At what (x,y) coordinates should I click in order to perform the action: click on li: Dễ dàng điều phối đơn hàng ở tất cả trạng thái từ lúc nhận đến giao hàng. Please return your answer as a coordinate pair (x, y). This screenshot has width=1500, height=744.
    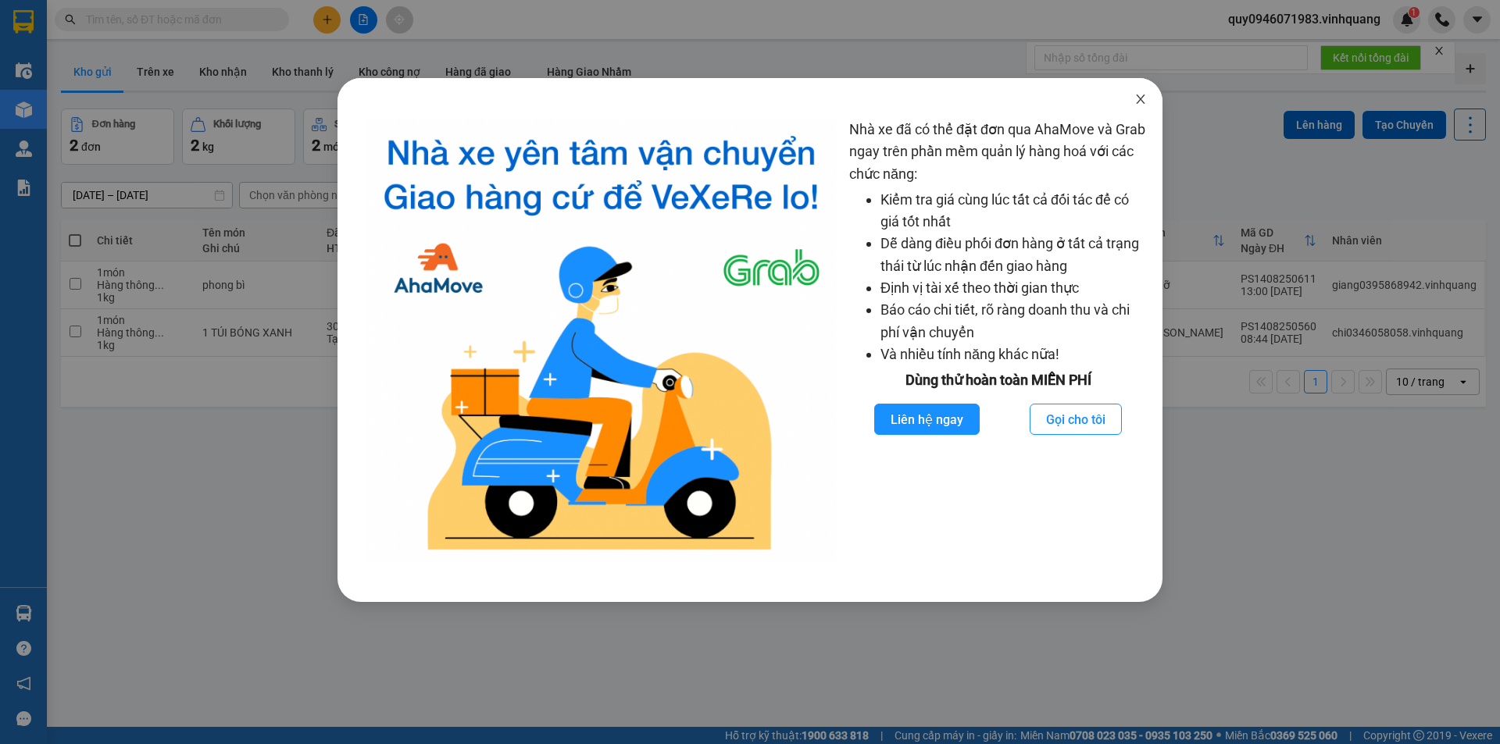
    Looking at the image, I should click on (1013, 255).